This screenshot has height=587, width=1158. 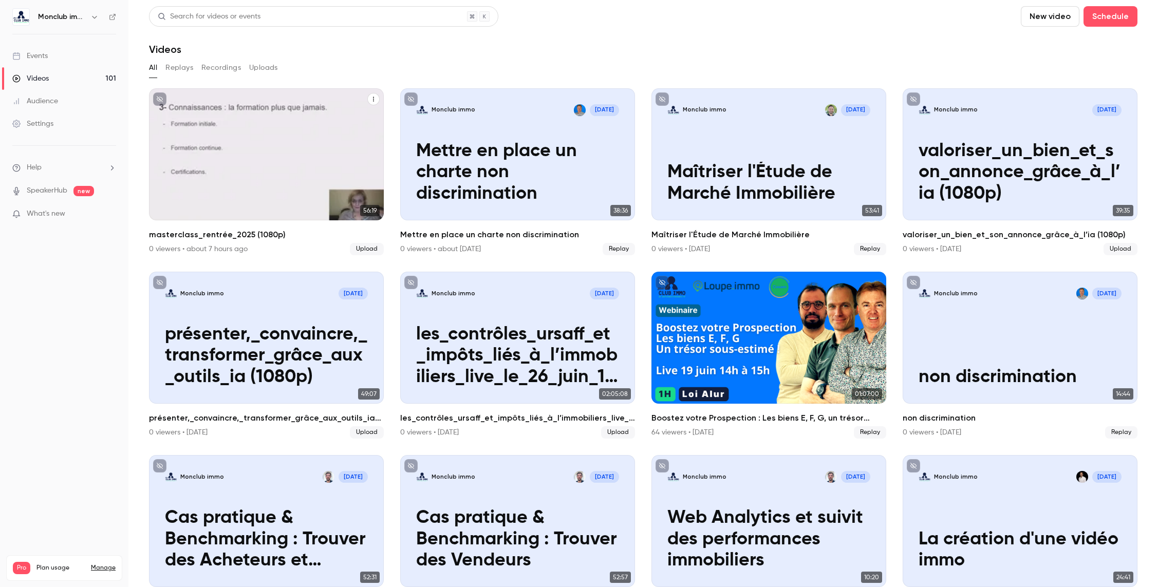 I want to click on img: présenter,_convaincre,_transformer_grâce_aux_outils_ia (1080p), so click(x=171, y=293).